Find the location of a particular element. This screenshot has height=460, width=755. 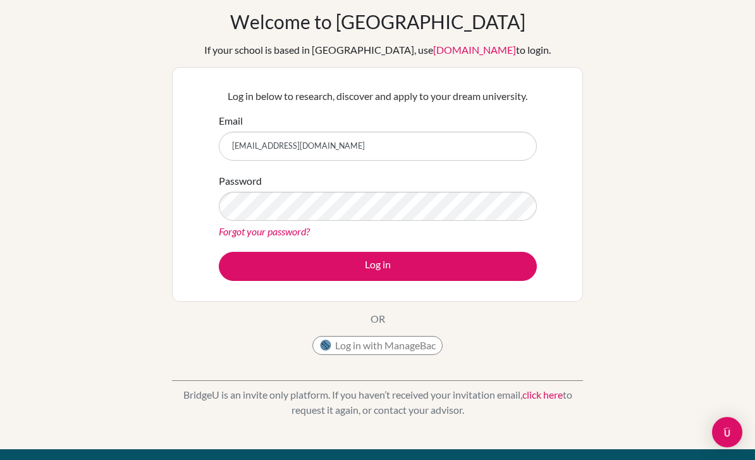

label: Password is located at coordinates (240, 181).